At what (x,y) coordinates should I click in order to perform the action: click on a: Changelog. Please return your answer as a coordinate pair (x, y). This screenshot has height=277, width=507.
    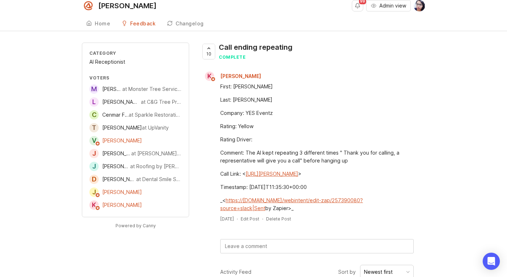
    Looking at the image, I should click on (185, 24).